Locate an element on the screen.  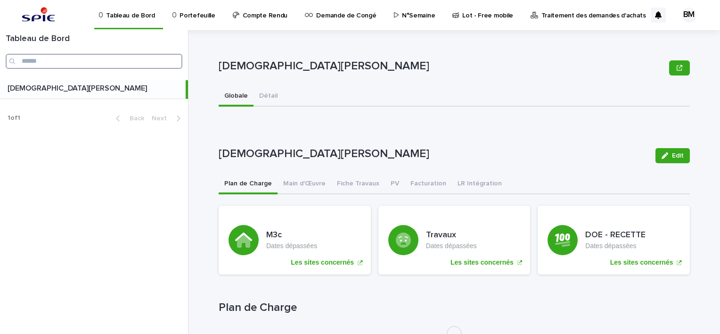
button: Globale is located at coordinates (236, 97).